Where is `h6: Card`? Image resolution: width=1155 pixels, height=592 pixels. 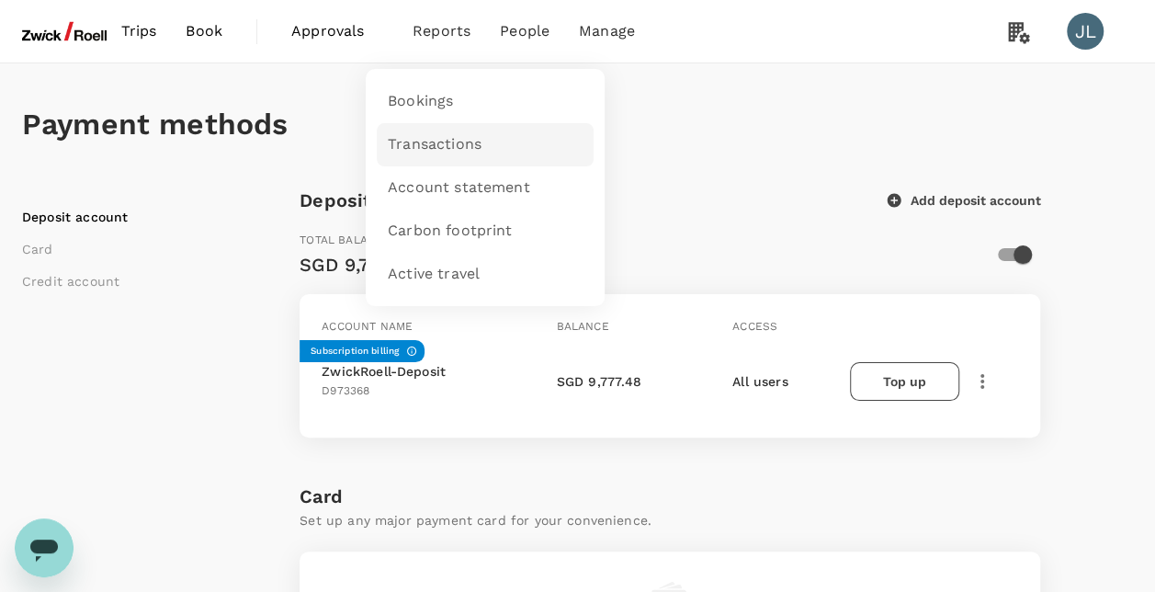 h6: Card is located at coordinates (670, 496).